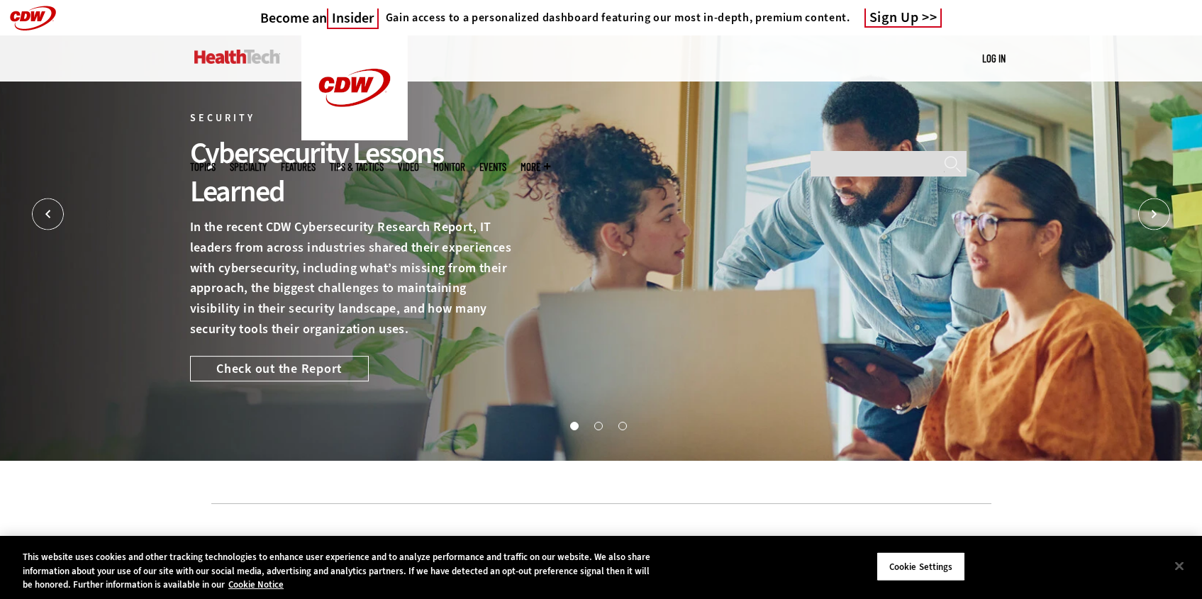 This screenshot has width=1202, height=599. I want to click on a: MonITor, so click(449, 167).